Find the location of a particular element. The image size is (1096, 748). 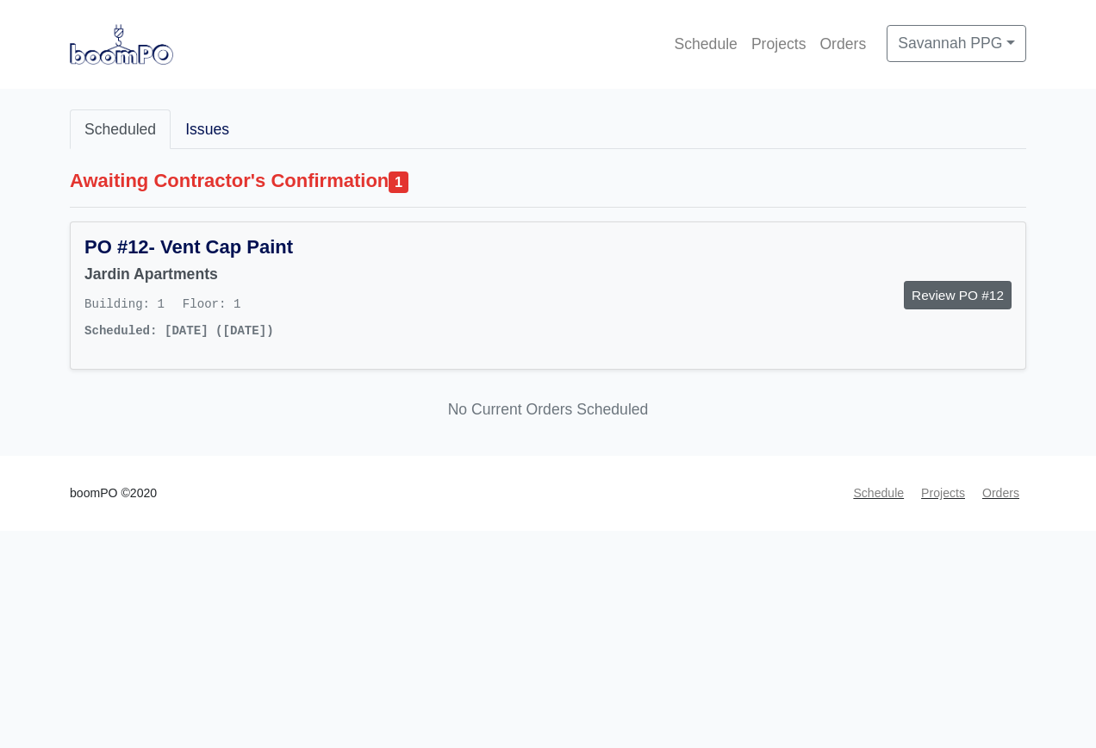

h6: Jardin Apartments is located at coordinates (309, 274).